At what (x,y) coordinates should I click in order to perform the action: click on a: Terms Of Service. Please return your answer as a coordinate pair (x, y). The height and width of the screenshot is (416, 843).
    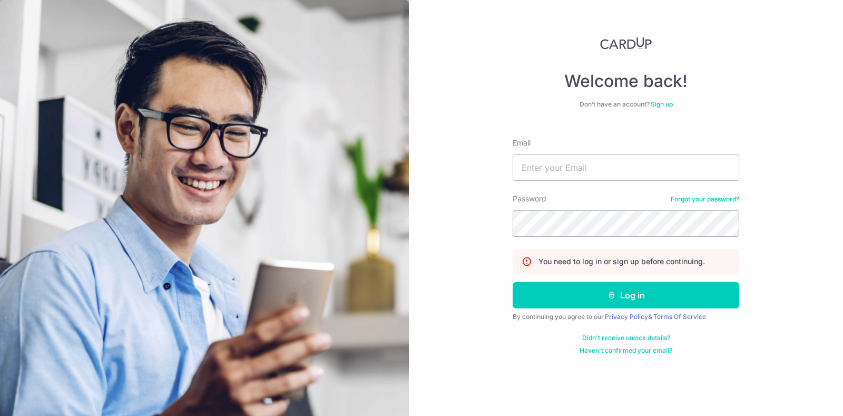
    Looking at the image, I should click on (680, 316).